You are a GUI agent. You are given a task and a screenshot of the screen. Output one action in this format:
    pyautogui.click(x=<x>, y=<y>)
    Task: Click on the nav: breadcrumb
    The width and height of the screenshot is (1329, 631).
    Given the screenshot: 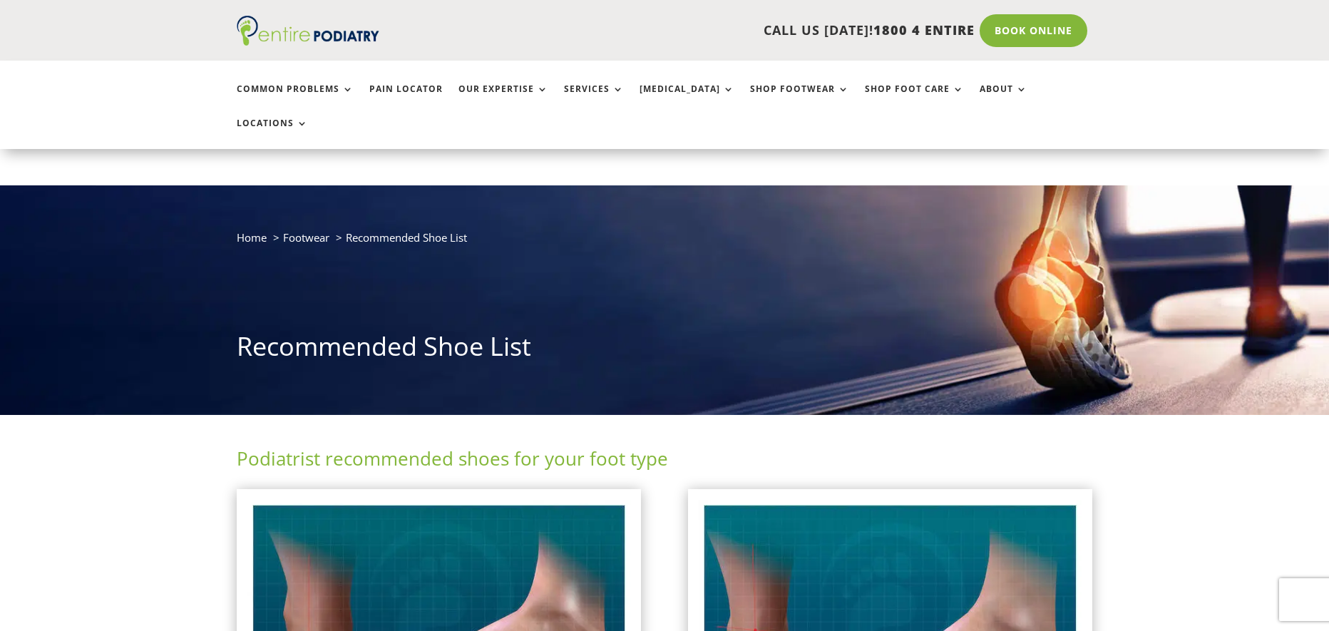 What is the action you would take?
    pyautogui.click(x=665, y=242)
    